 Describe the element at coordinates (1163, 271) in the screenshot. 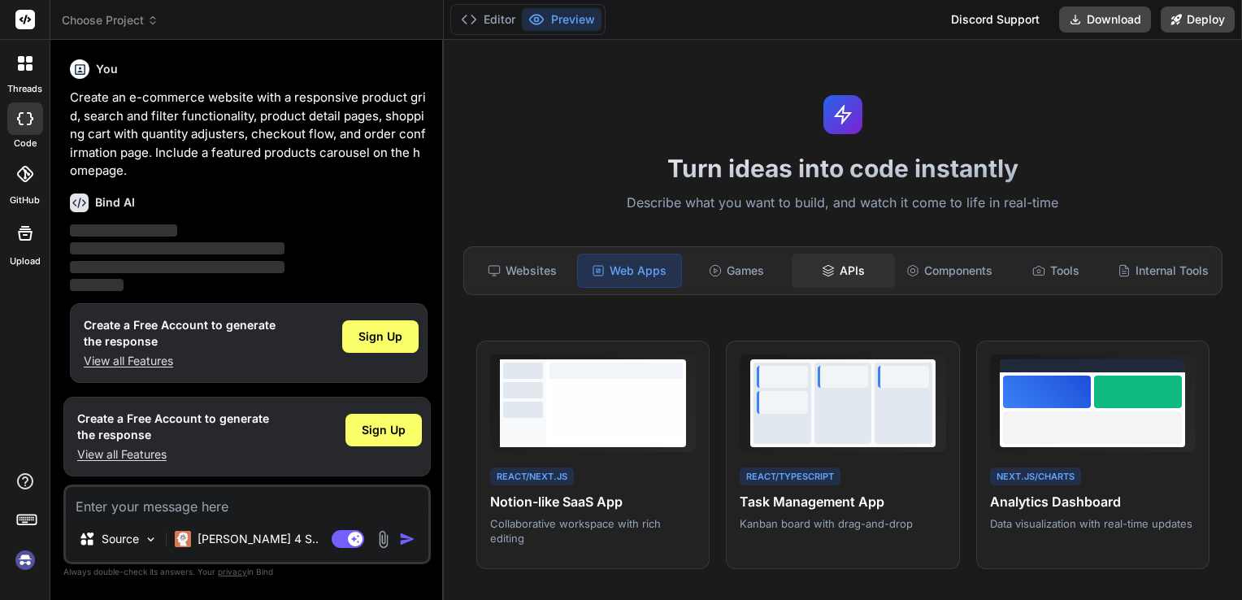

I see `div: Internal Tools` at that location.